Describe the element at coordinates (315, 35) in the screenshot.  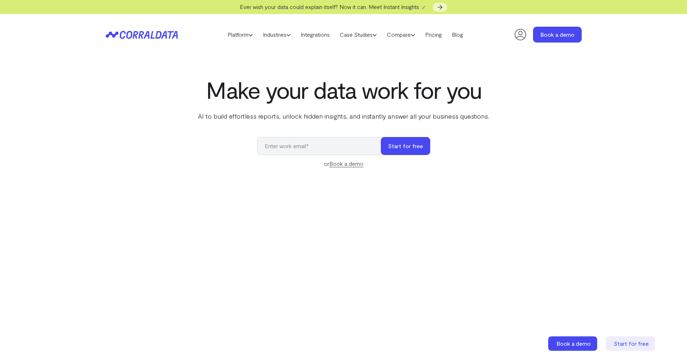
I see `a: Integrations` at that location.